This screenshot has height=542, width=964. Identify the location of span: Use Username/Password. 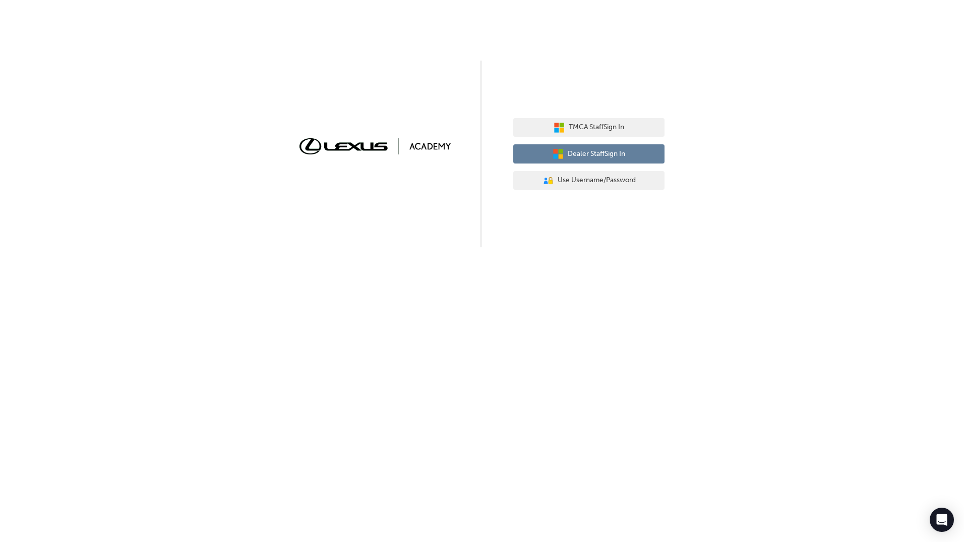
(597, 180).